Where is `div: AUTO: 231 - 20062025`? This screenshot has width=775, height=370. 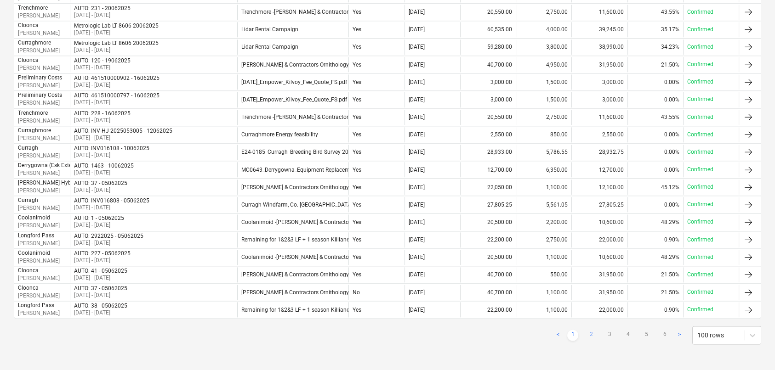
div: AUTO: 231 - 20062025 is located at coordinates (102, 8).